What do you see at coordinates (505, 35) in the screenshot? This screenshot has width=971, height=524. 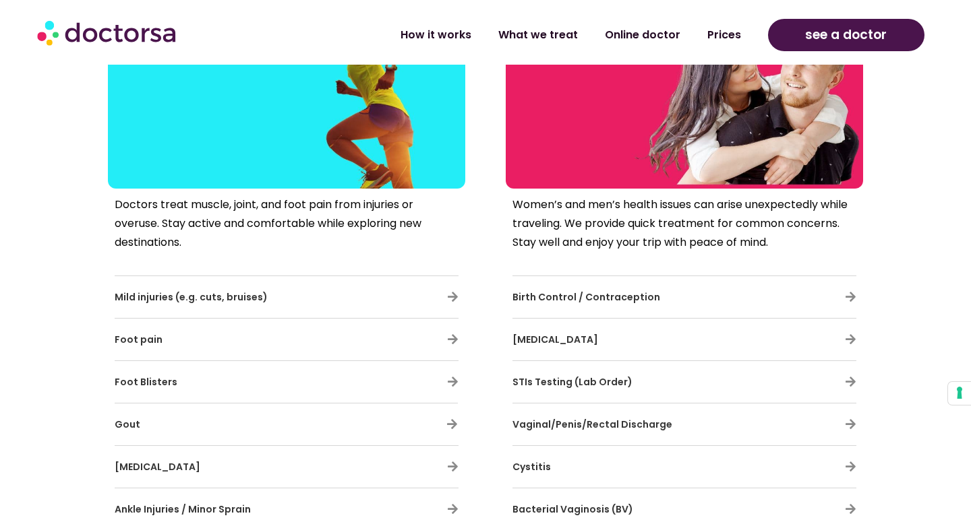 I see `nav: Menu` at bounding box center [505, 35].